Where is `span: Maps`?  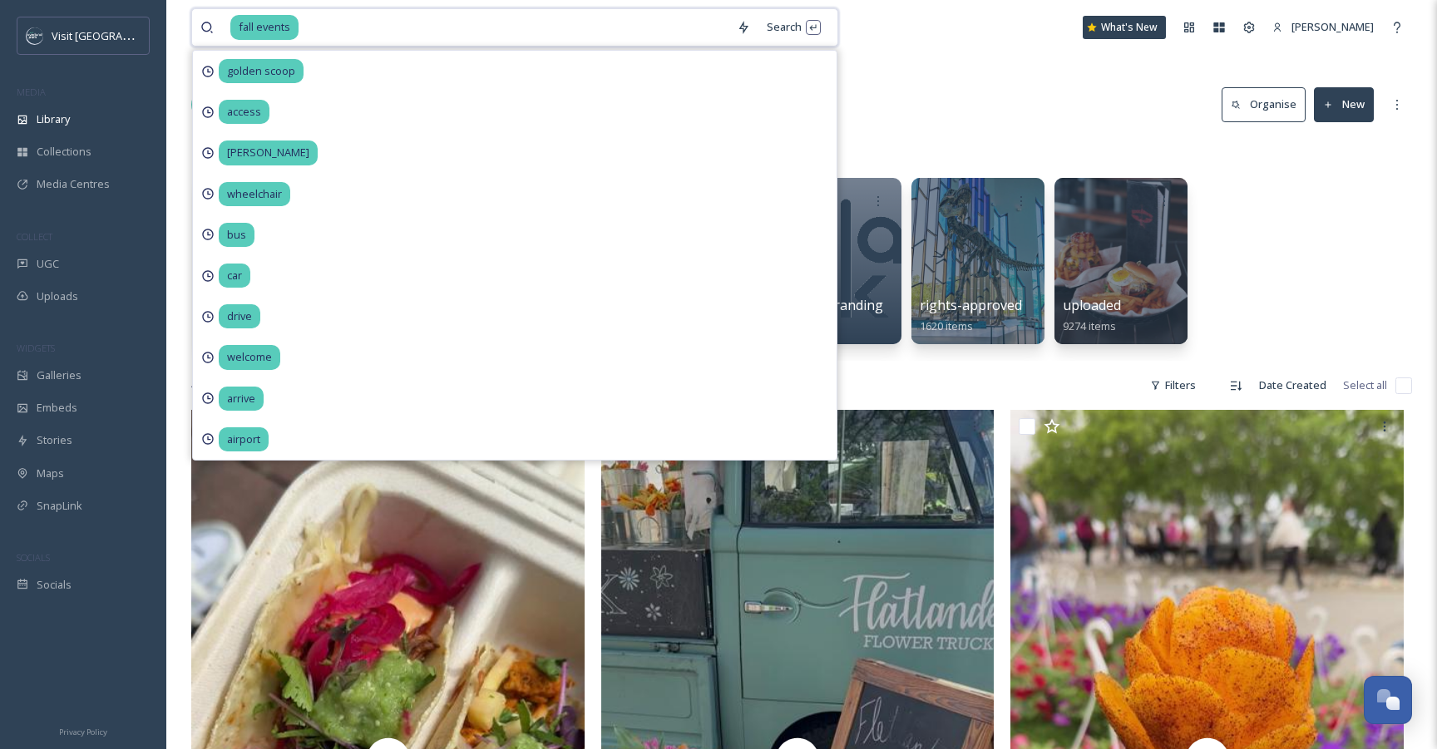 span: Maps is located at coordinates (50, 473).